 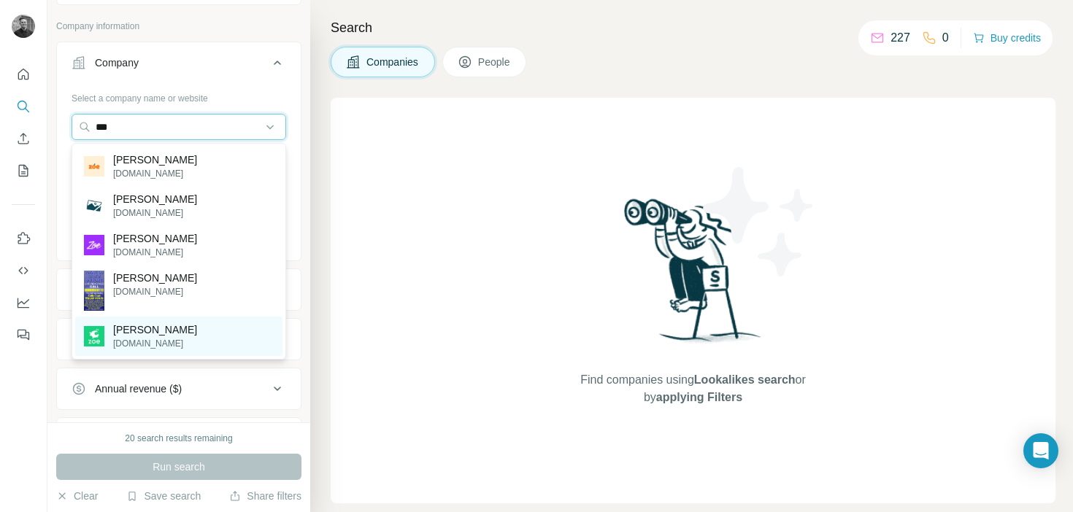 What do you see at coordinates (495, 62) in the screenshot?
I see `span: People` at bounding box center [495, 62].